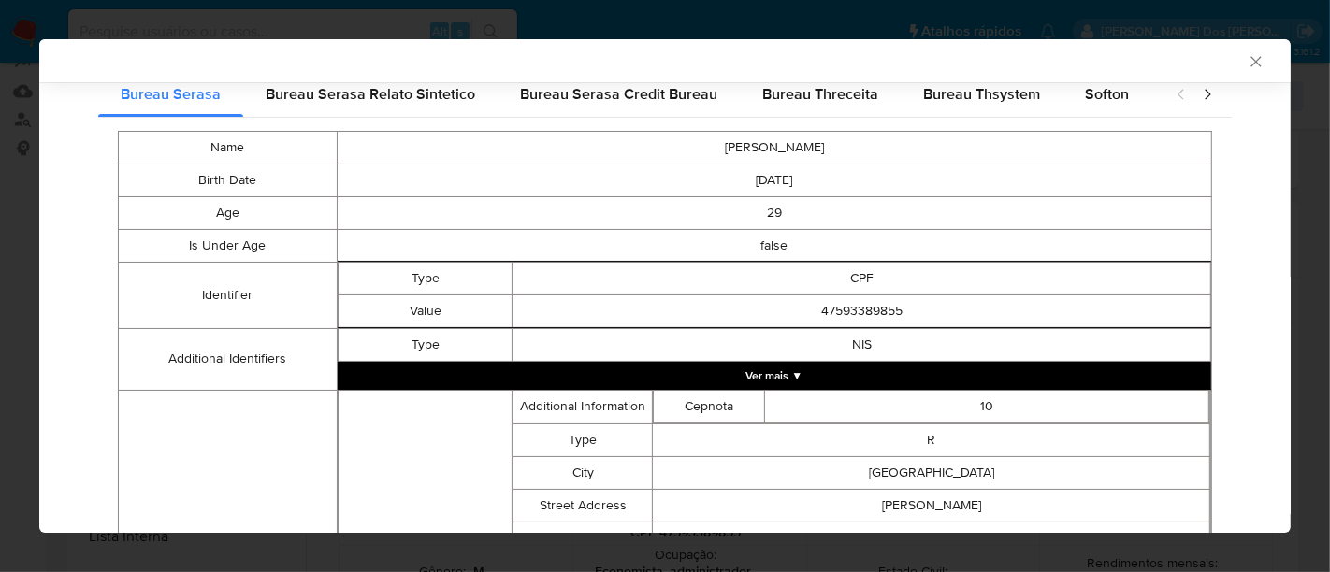  Describe the element at coordinates (861, 310) in the screenshot. I see `td: 47593389855` at that location.